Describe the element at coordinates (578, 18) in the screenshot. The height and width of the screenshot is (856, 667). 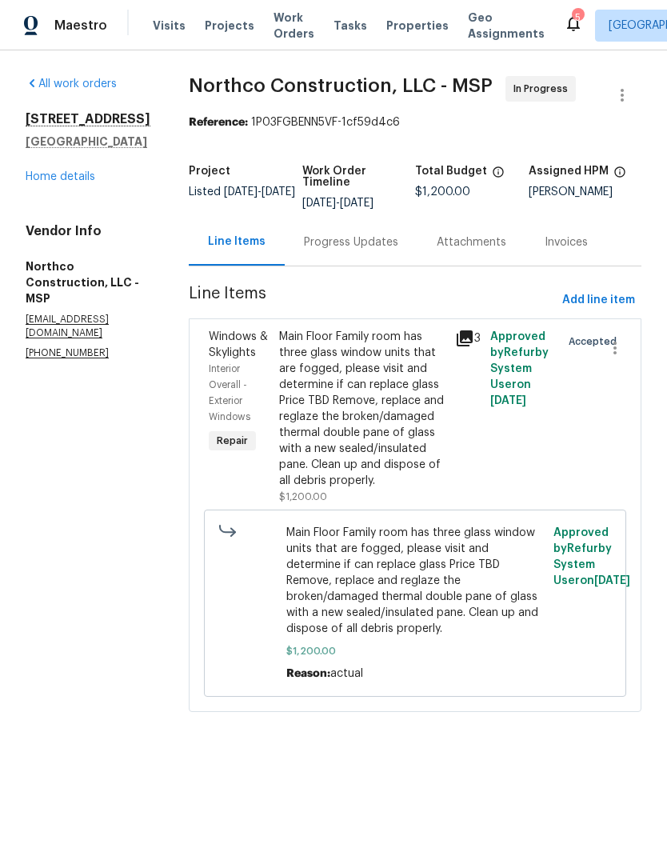
I see `div: 5` at that location.